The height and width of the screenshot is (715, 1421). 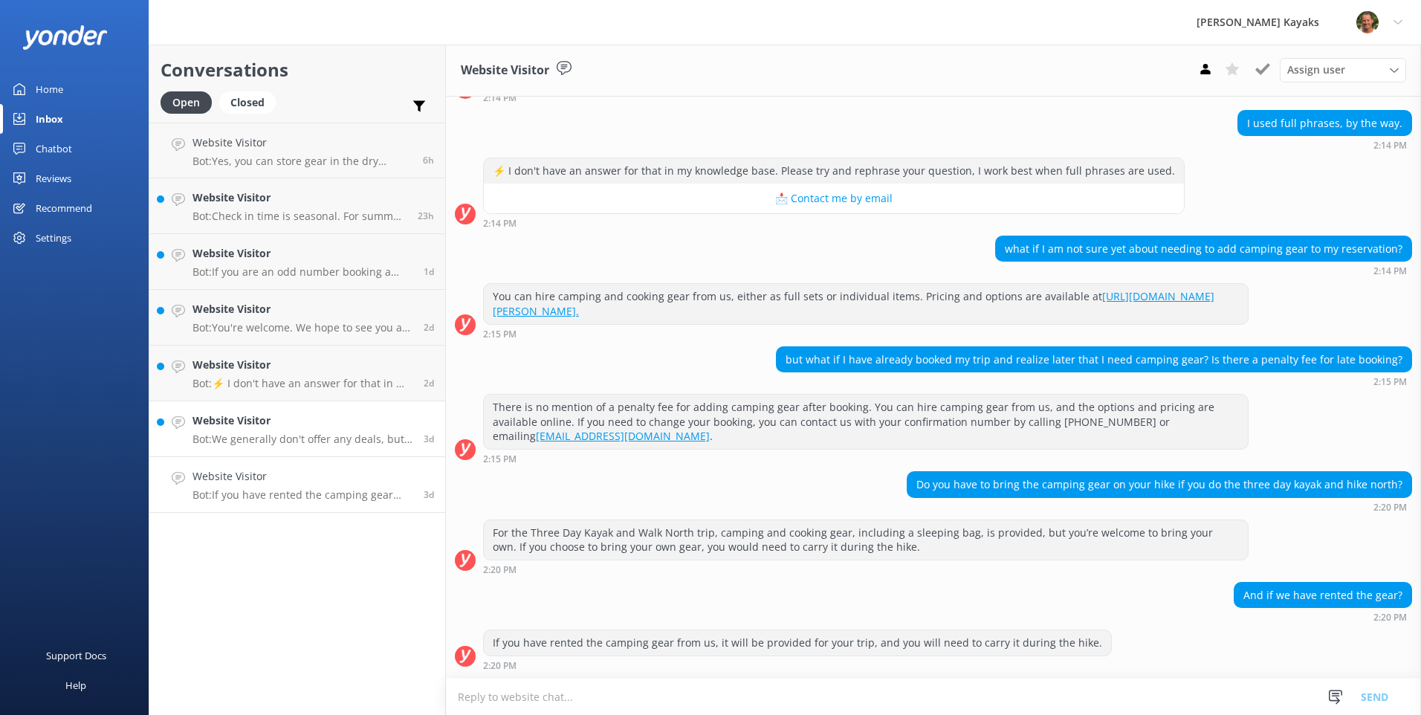 I want to click on h3: Website Visitor, so click(x=504, y=71).